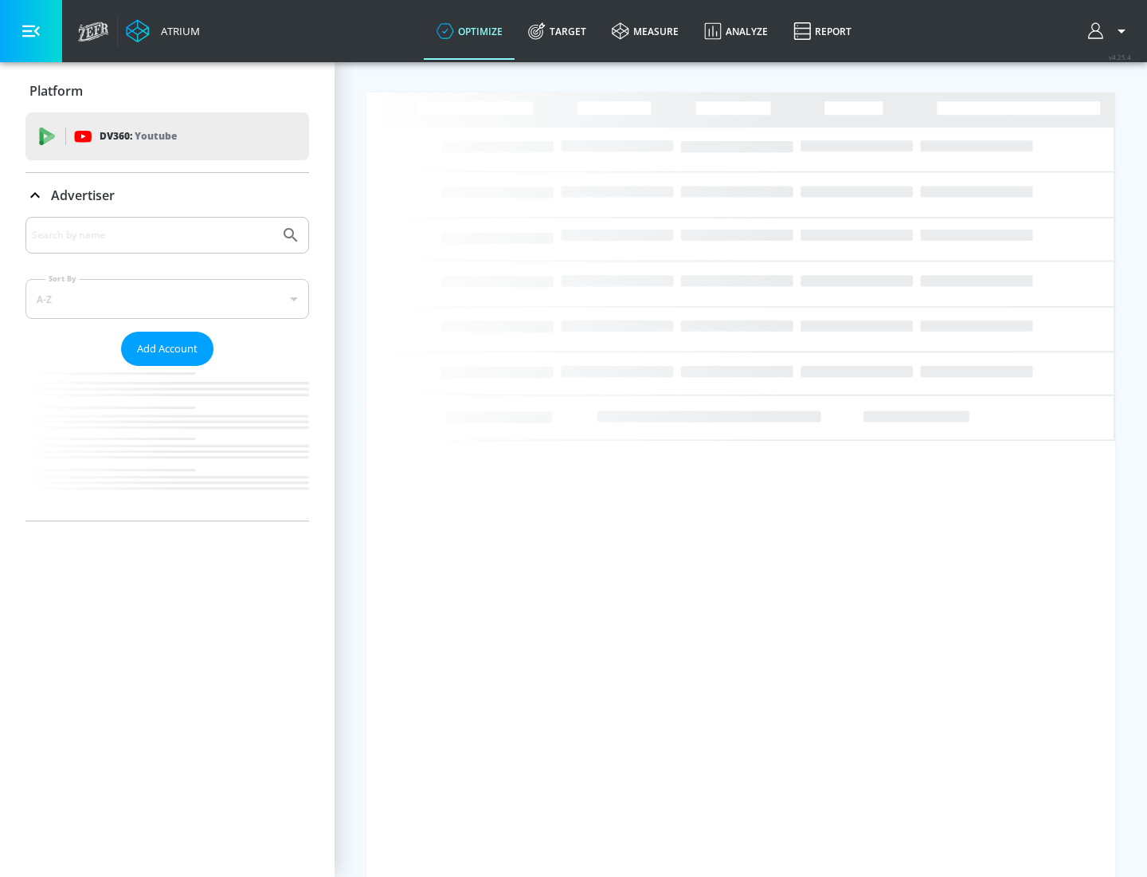  I want to click on label: Sort By, so click(62, 278).